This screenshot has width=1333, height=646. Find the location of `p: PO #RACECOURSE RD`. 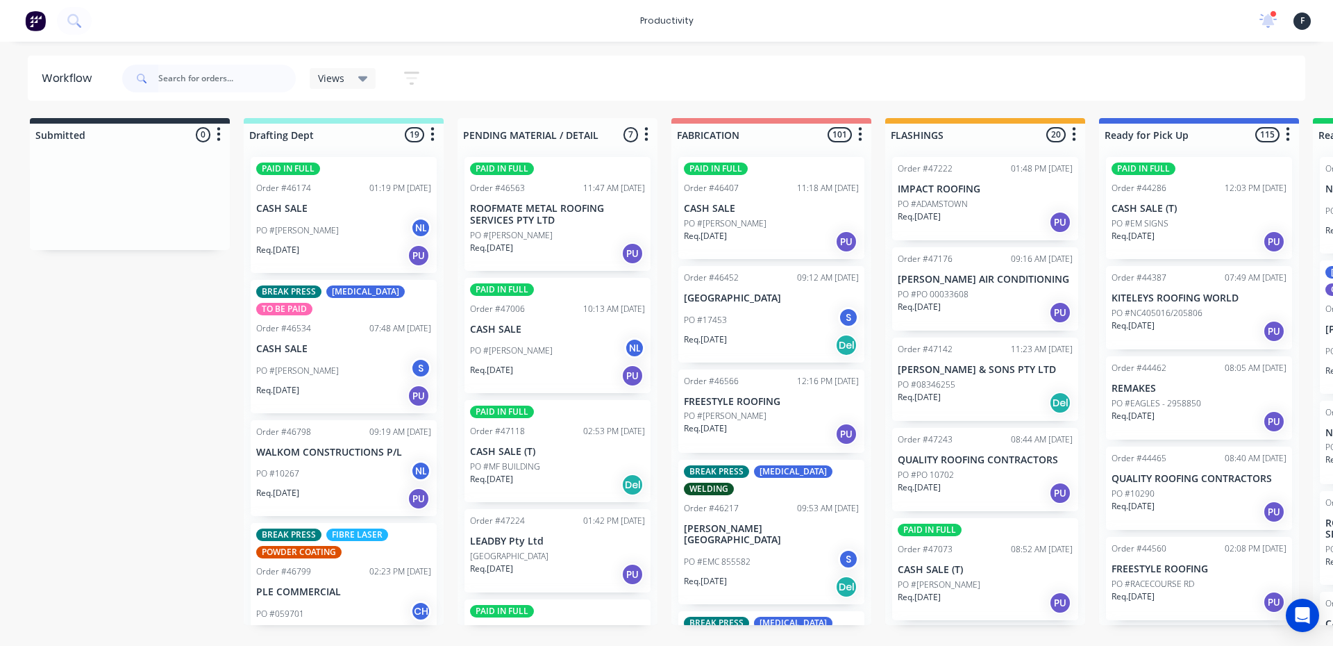

p: PO #RACECOURSE RD is located at coordinates (1152, 584).